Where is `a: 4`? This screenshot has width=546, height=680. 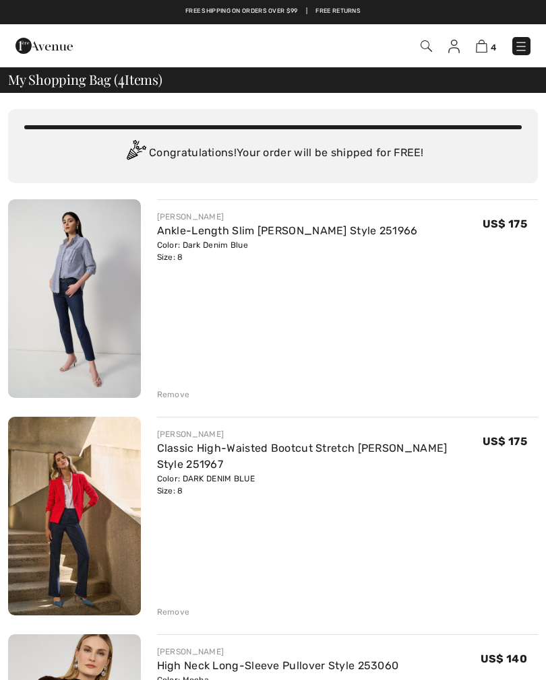
a: 4 is located at coordinates (486, 46).